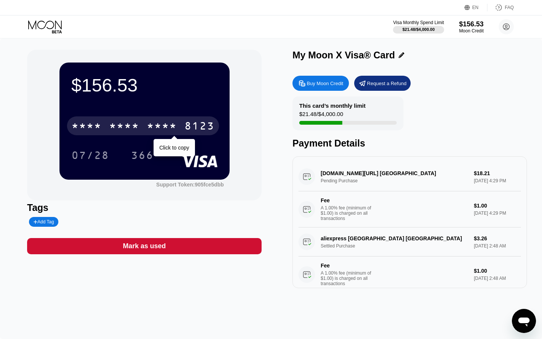  What do you see at coordinates (476, 8) in the screenshot?
I see `div: EN` at bounding box center [476, 8].